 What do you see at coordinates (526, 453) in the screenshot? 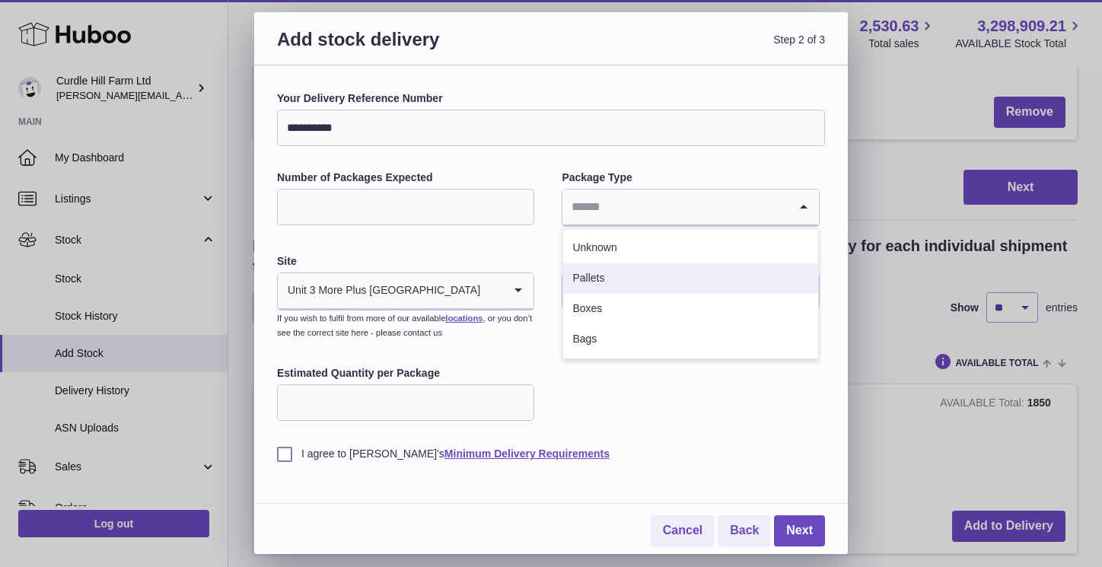
I see `a: Minimum Delivery Requirements` at bounding box center [526, 453].